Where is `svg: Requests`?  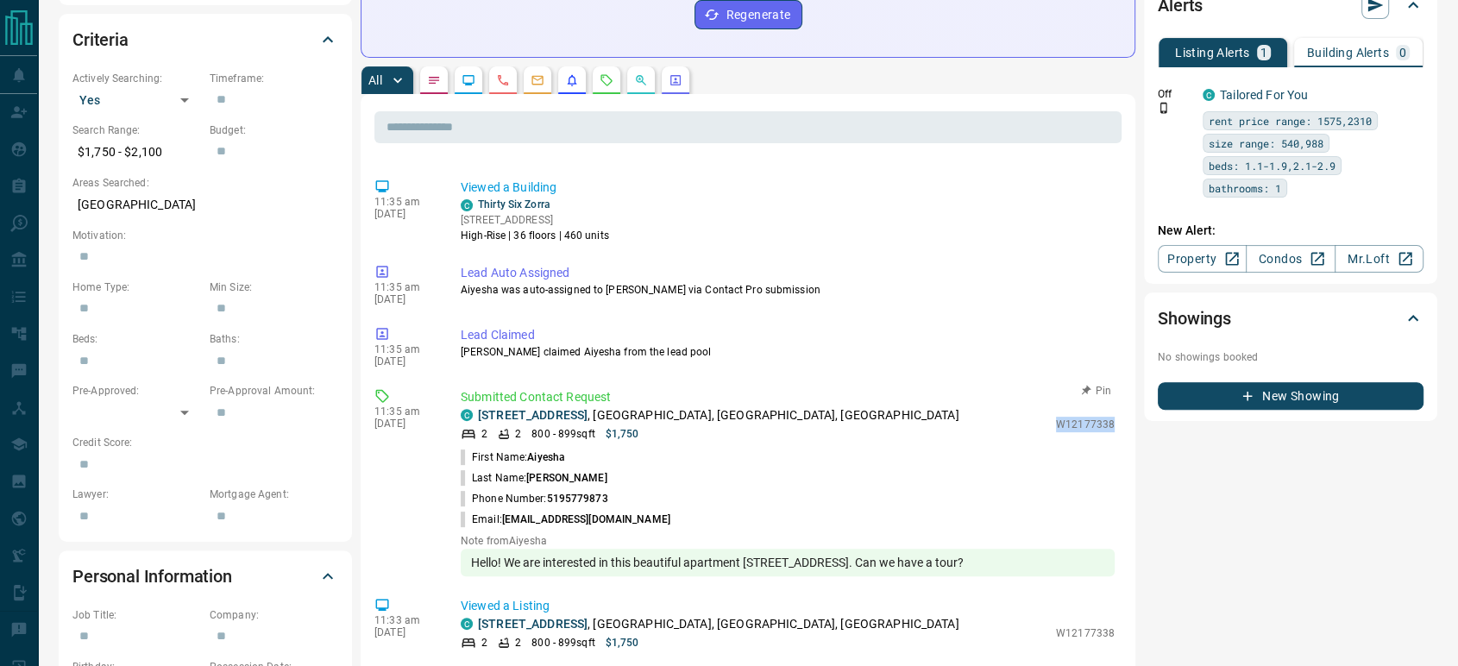 svg: Requests is located at coordinates (607, 80).